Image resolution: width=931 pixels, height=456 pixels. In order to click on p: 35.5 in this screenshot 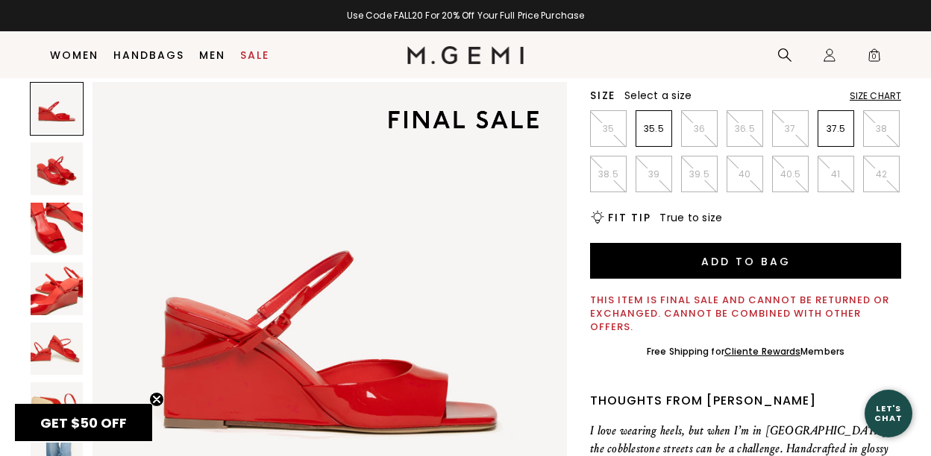, I will do `click(653, 129)`.